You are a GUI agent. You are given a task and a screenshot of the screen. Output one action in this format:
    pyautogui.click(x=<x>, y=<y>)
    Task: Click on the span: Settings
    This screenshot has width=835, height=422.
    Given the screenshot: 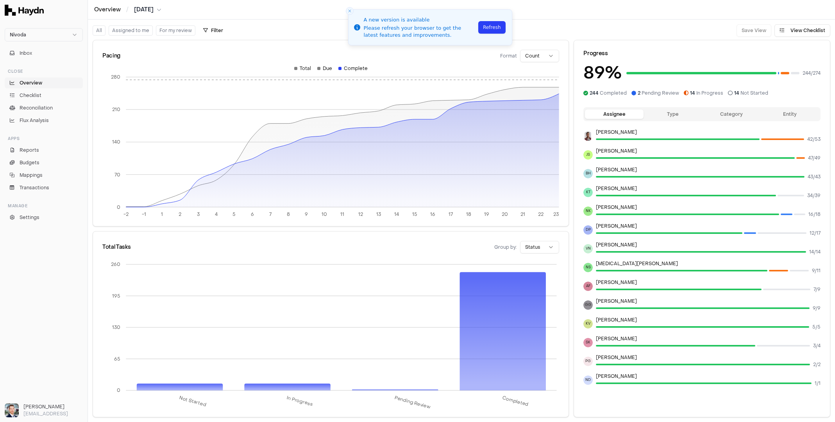 What is the action you would take?
    pyautogui.click(x=29, y=217)
    